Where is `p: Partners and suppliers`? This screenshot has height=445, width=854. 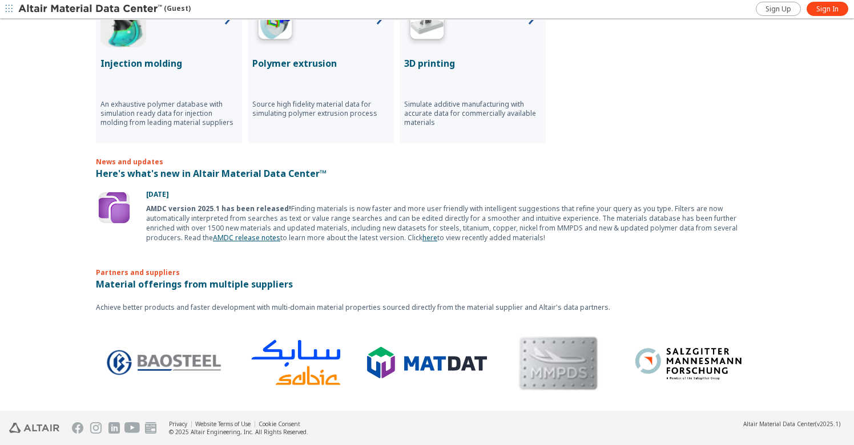 p: Partners and suppliers is located at coordinates (427, 263).